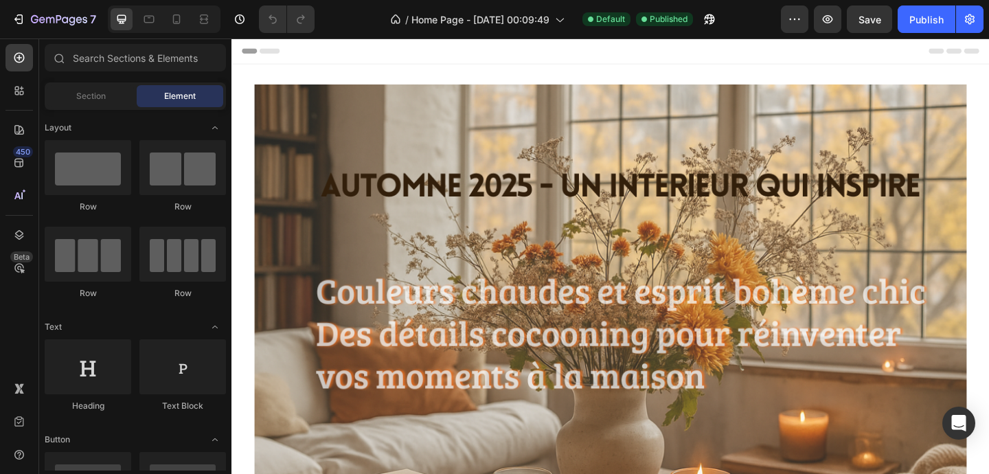  What do you see at coordinates (869, 19) in the screenshot?
I see `span: Save` at bounding box center [869, 19].